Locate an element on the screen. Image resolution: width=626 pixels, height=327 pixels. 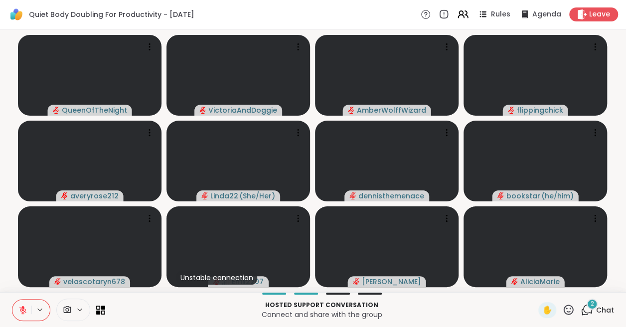
span: Rules is located at coordinates (500, 14).